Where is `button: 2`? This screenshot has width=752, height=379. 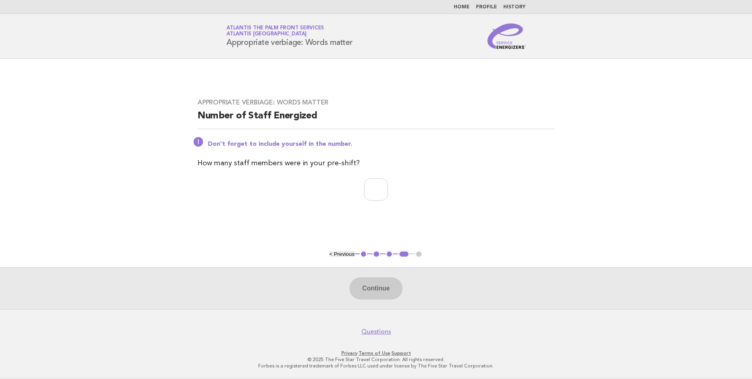 button: 2 is located at coordinates (377, 254).